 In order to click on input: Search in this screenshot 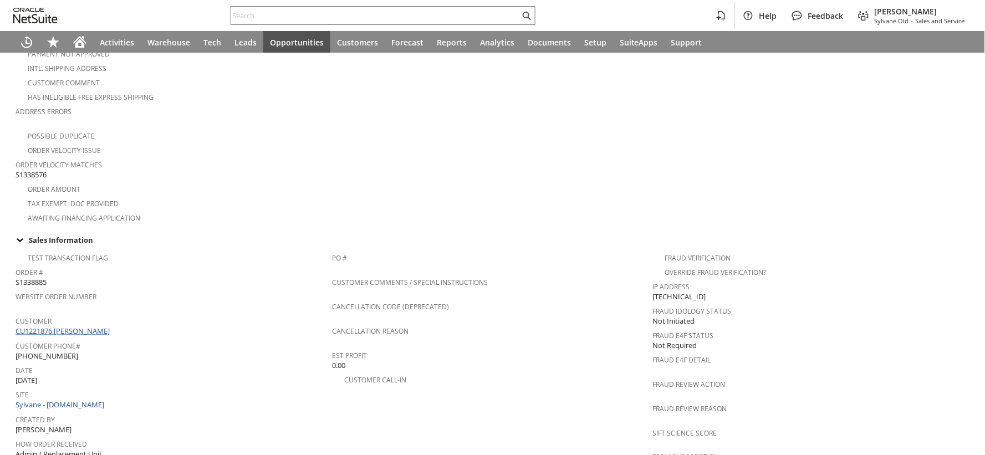, I will do `click(375, 16)`.